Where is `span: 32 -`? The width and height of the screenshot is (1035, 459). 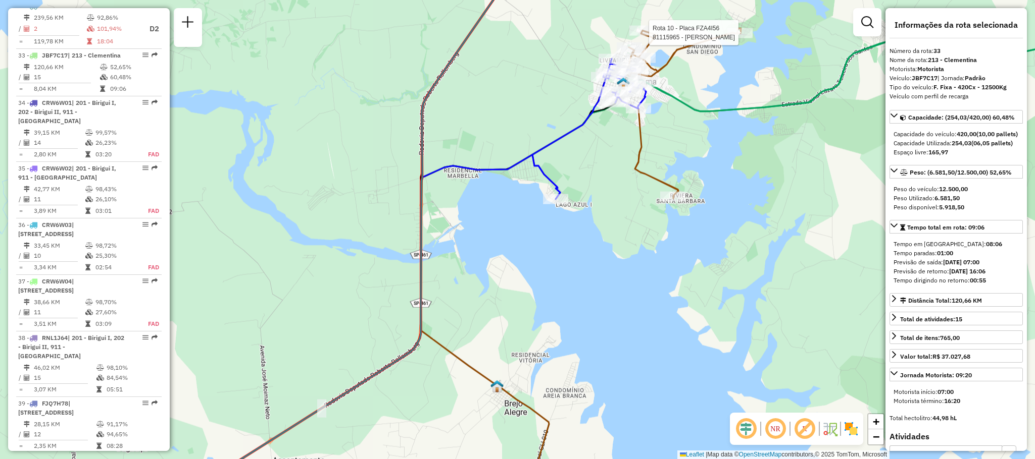
span: 32 - is located at coordinates (43, 6).